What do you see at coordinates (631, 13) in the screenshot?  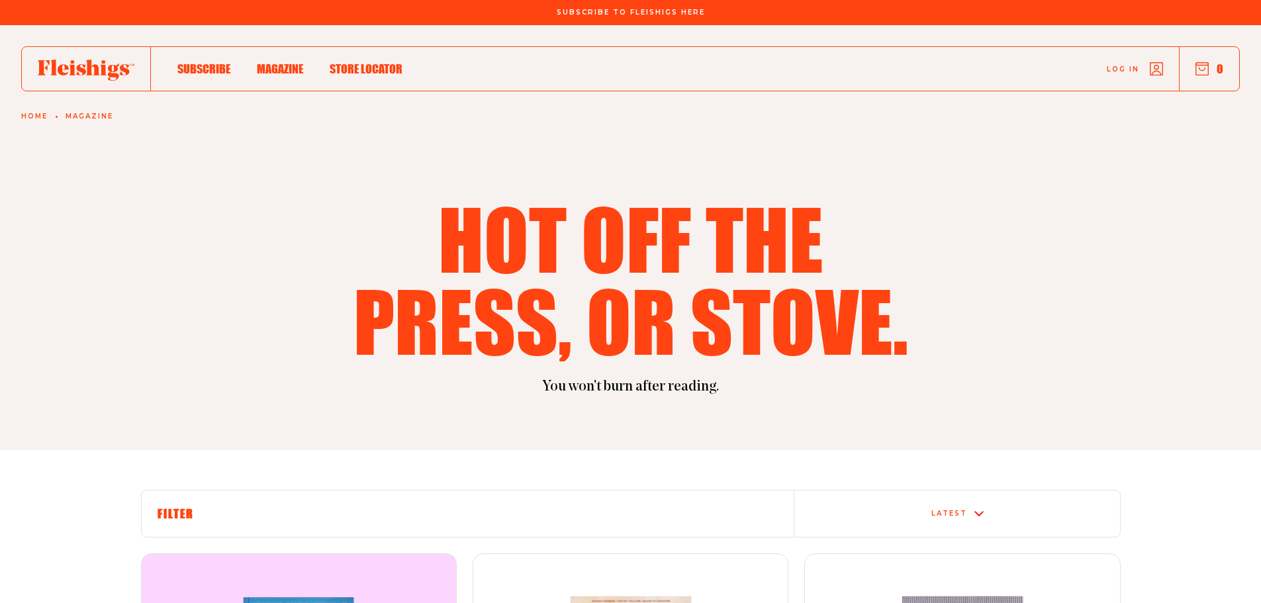 I see `span: Subscribe To Fleishigs Here` at bounding box center [631, 13].